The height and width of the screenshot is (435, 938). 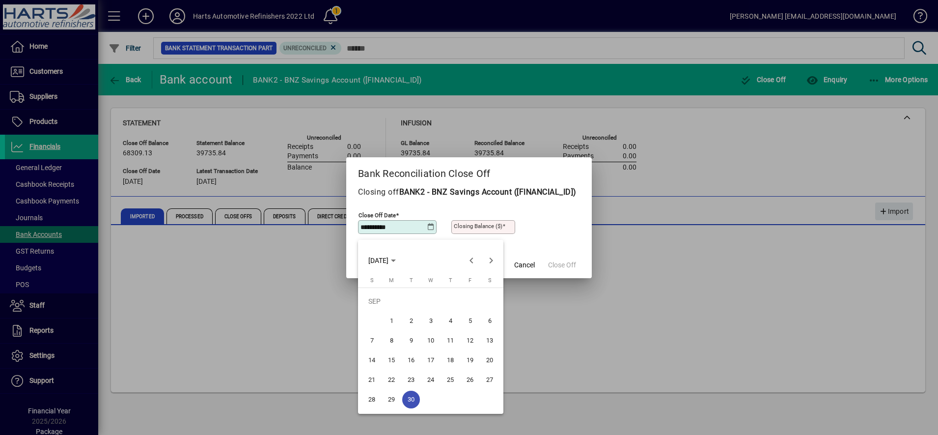 What do you see at coordinates (391, 360) in the screenshot?
I see `button: Mon Sep 15 2025` at bounding box center [391, 360].